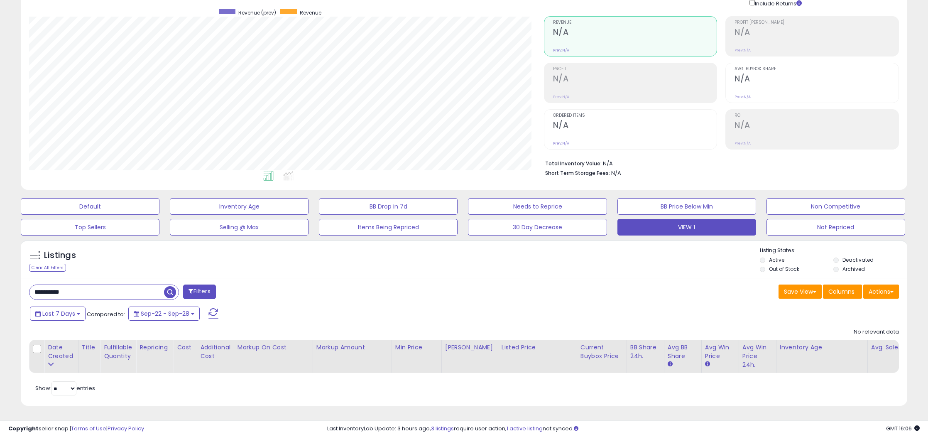  Describe the element at coordinates (185, 347) in the screenshot. I see `div: Cost` at that location.